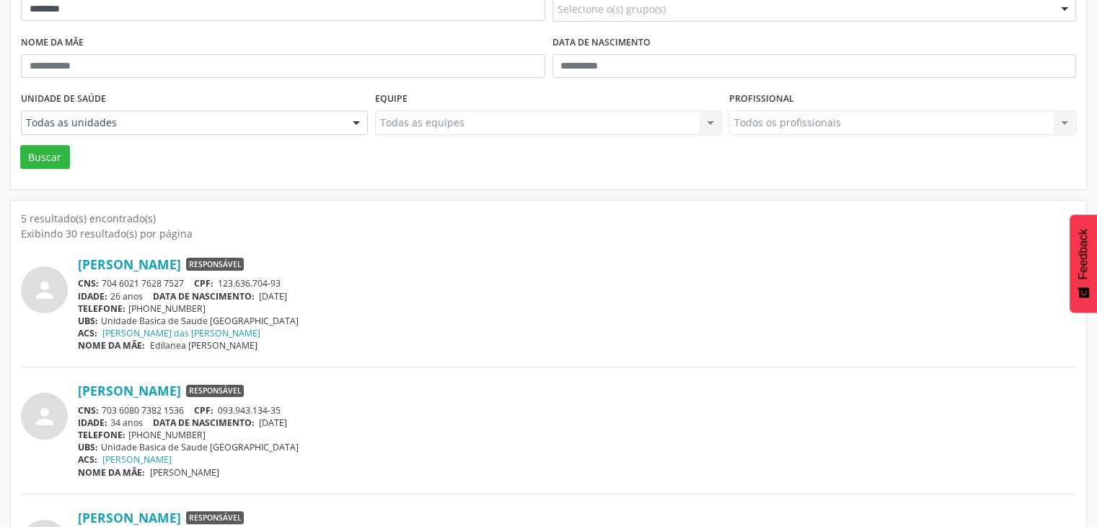 Image resolution: width=1097 pixels, height=527 pixels. I want to click on label: Data de nascimento, so click(602, 43).